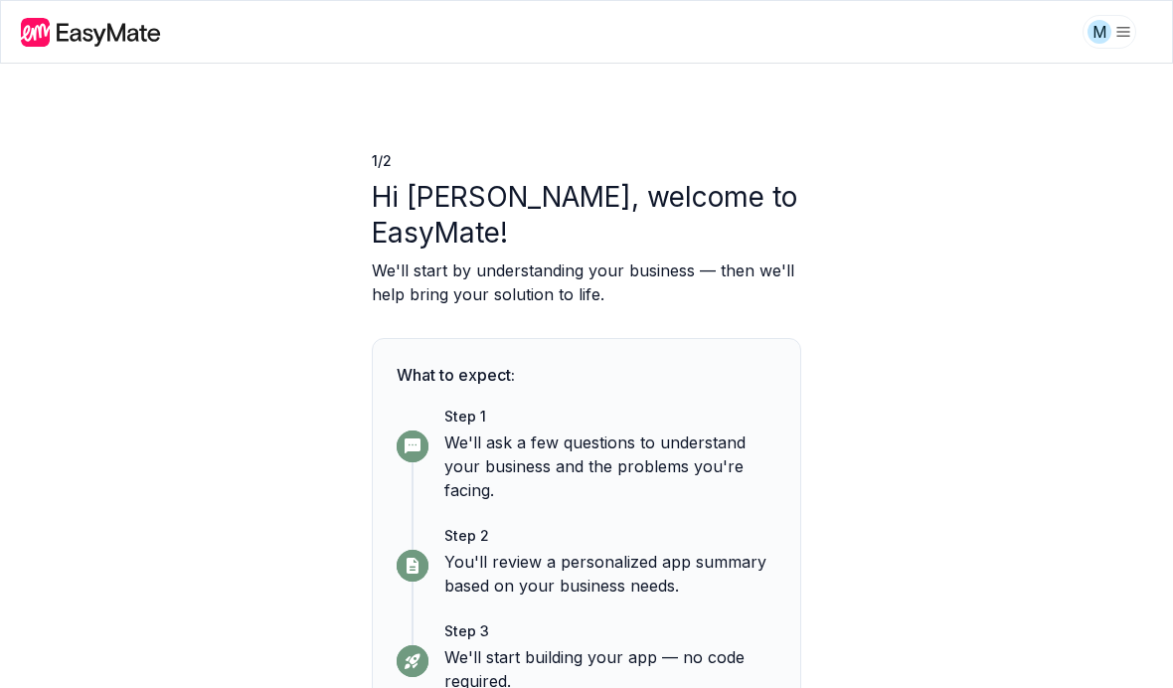  What do you see at coordinates (586, 282) in the screenshot?
I see `p: We'll start by understanding your business — then we'll help bring your solution to life.` at bounding box center [586, 282].